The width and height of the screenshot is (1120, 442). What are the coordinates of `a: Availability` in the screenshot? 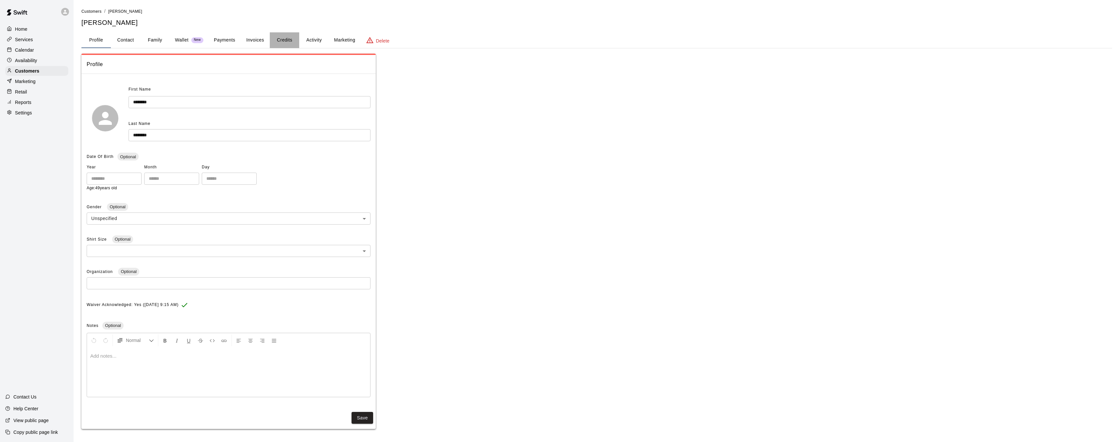 It's located at (37, 60).